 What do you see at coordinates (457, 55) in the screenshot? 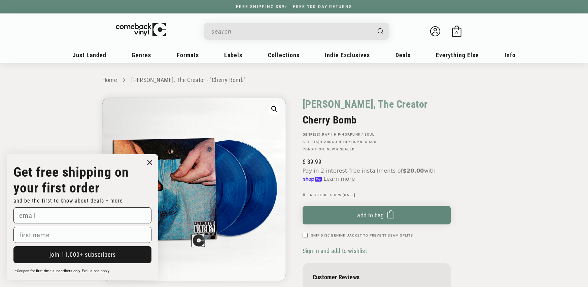
I see `span: Everything Else` at bounding box center [457, 55].